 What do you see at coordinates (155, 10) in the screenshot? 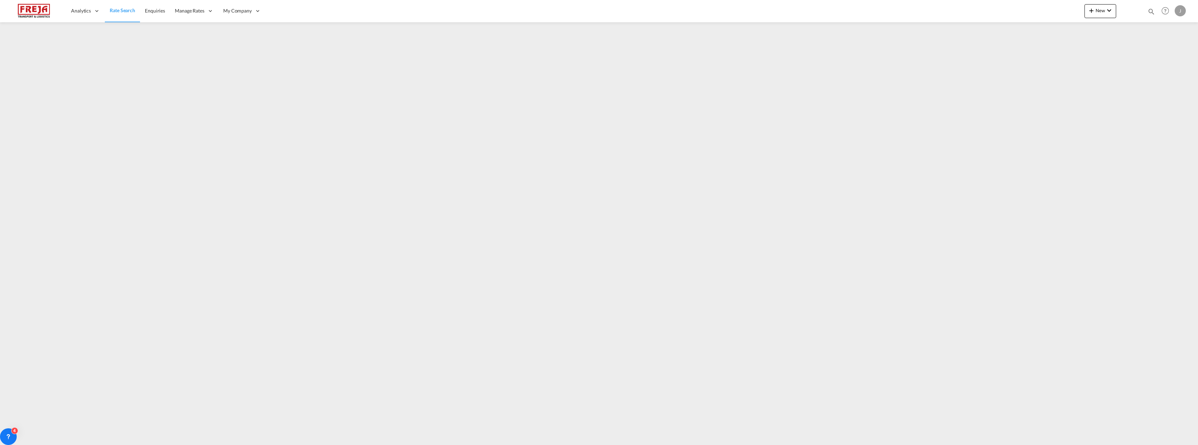
I see `span: Enquiries` at bounding box center [155, 10].